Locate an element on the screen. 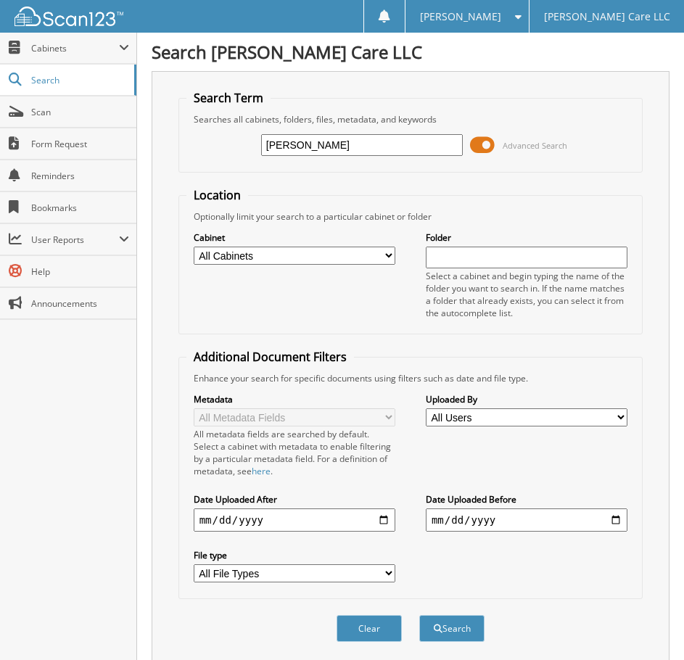 The width and height of the screenshot is (684, 660). span: Help is located at coordinates (80, 271).